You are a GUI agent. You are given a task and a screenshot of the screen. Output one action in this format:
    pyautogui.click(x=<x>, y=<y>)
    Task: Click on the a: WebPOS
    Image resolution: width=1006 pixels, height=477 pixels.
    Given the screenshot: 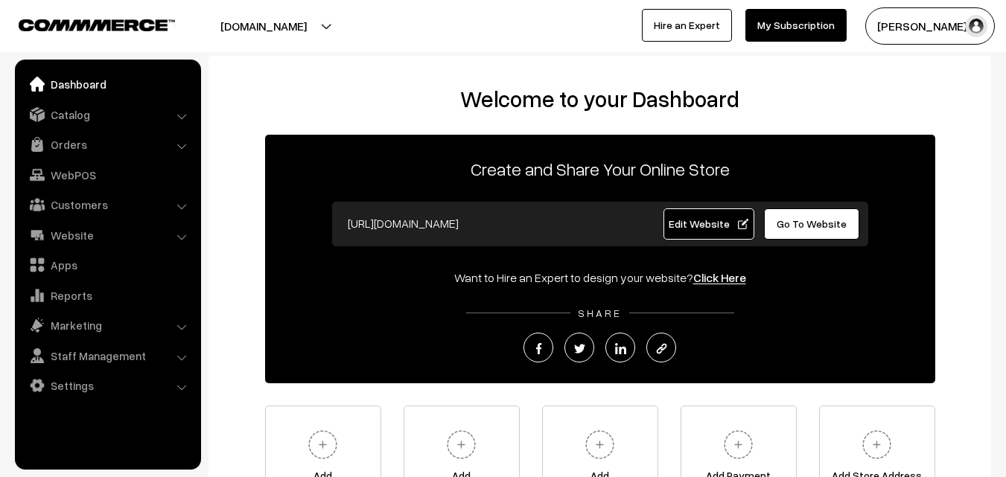 What is the action you would take?
    pyautogui.click(x=107, y=175)
    